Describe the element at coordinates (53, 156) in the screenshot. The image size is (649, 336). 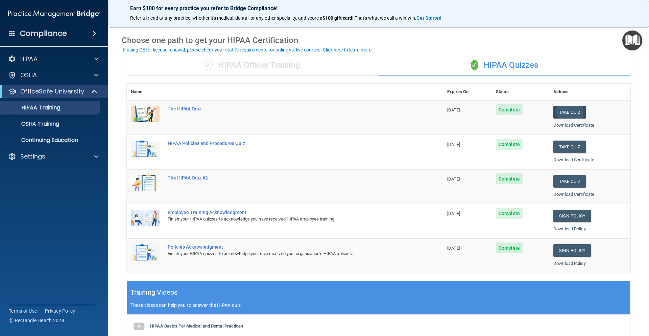
I see `a: Settings` at that location.